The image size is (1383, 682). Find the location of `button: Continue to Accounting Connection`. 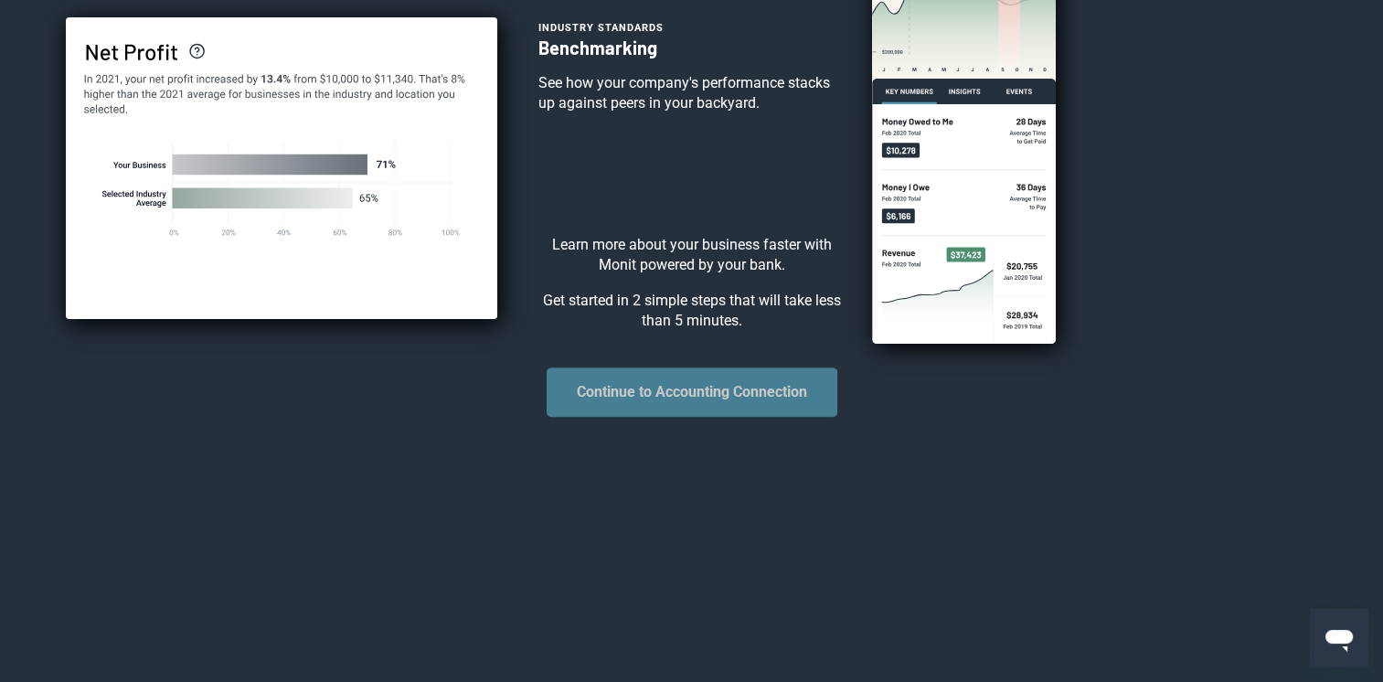

button: Continue to Accounting Connection is located at coordinates (692, 392).